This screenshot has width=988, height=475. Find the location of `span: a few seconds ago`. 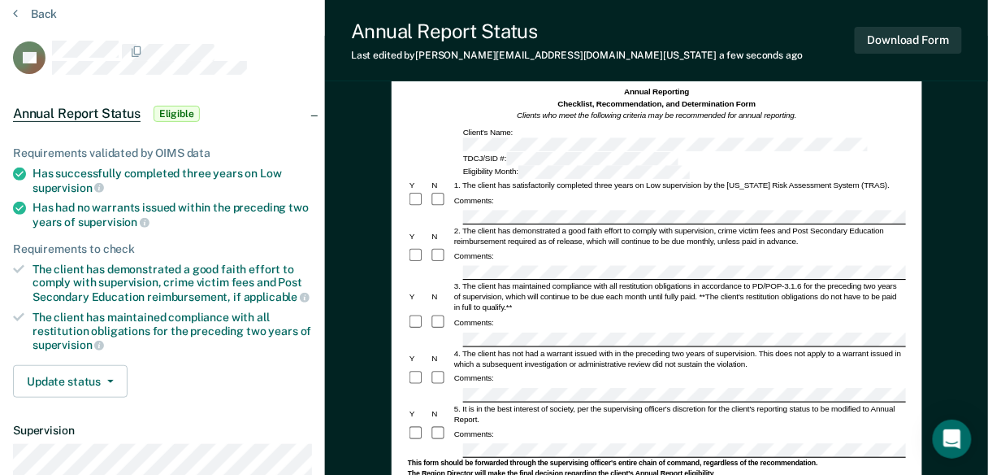

span: a few seconds ago is located at coordinates (761, 55).